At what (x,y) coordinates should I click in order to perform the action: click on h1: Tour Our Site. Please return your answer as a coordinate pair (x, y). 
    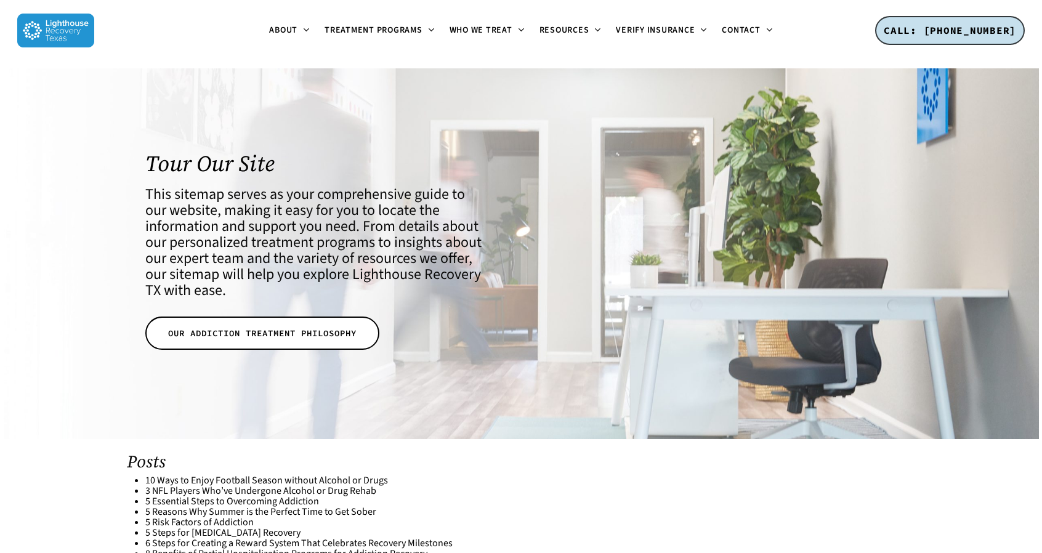
    Looking at the image, I should click on (313, 163).